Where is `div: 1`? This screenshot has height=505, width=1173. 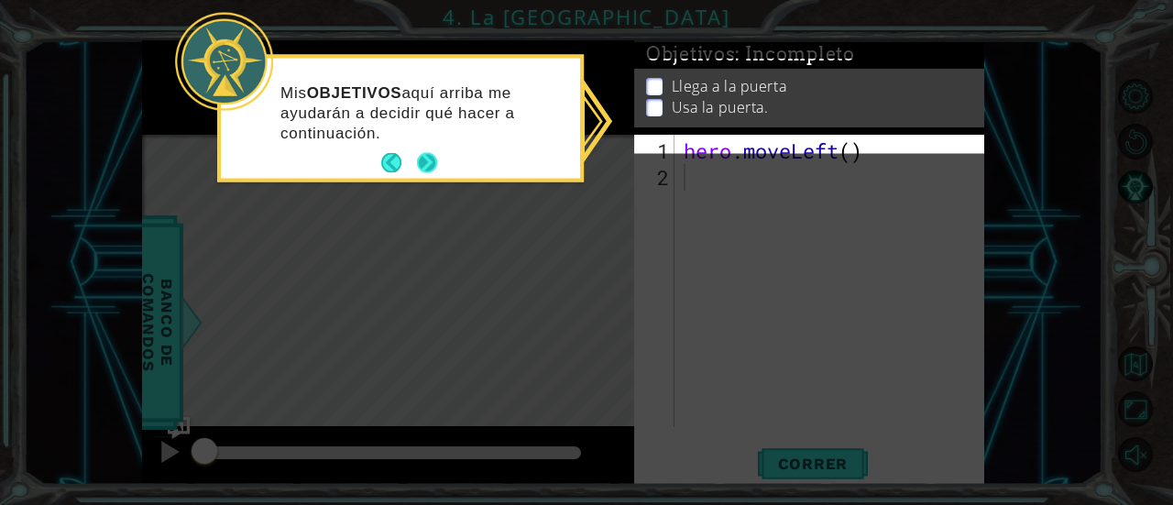
div: 1 is located at coordinates (656, 150).